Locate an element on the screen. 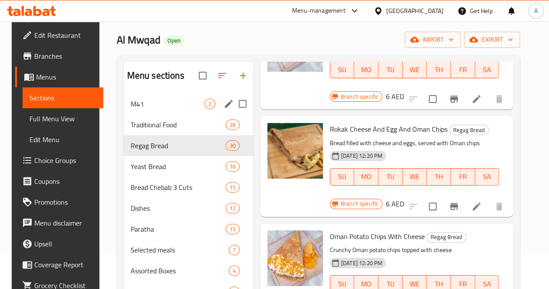 The height and width of the screenshot is (289, 549). button: export is located at coordinates (492, 40).